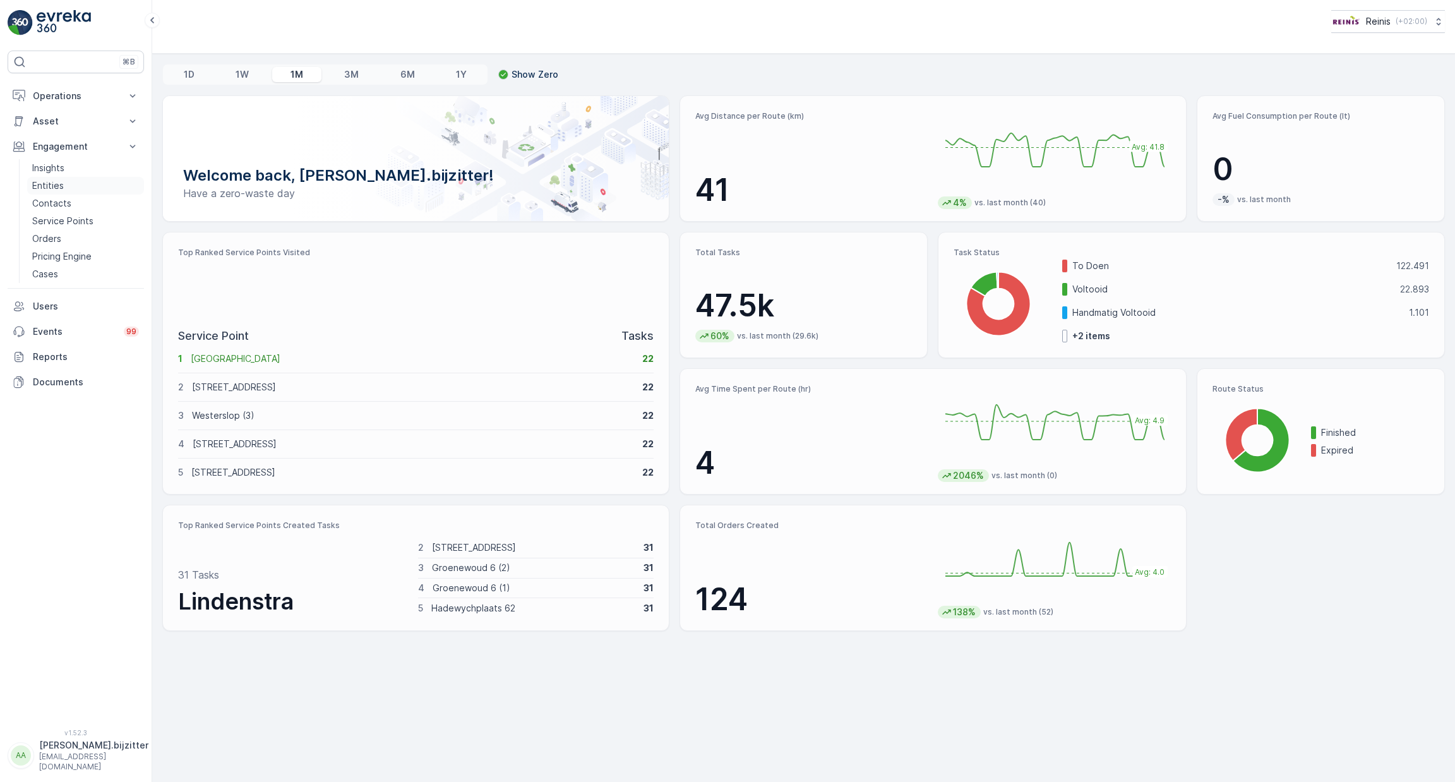  I want to click on p: Show Zero, so click(535, 75).